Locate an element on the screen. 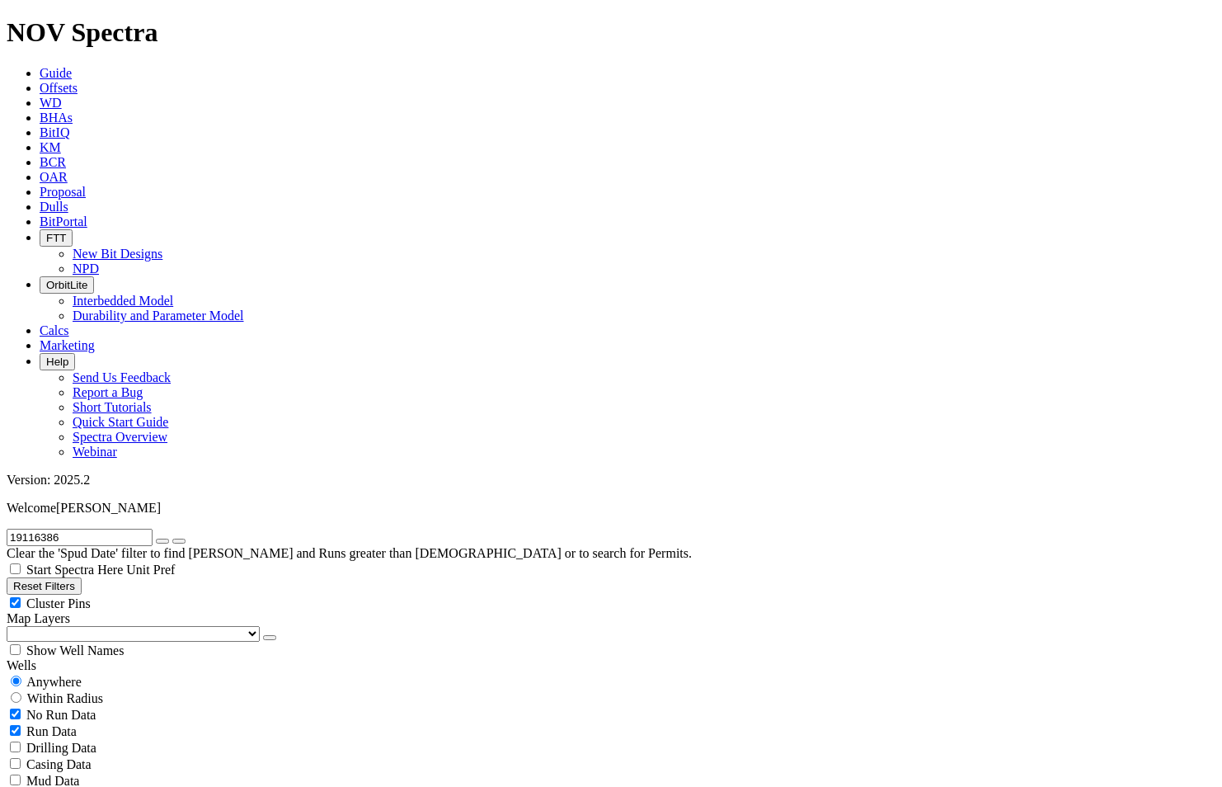 The image size is (1222, 787). a: BitIQ is located at coordinates (54, 132).